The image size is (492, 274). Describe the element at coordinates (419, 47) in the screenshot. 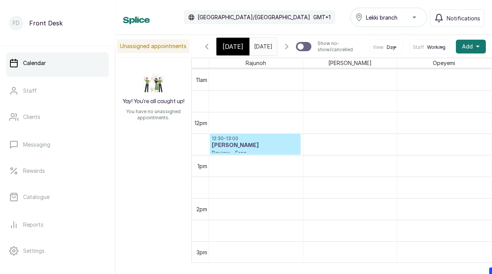

I see `span: Staff` at that location.